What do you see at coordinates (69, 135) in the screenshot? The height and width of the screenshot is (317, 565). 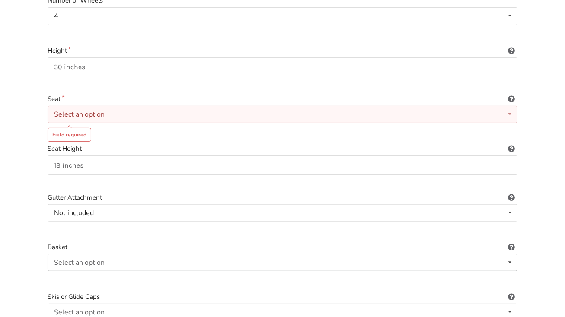 I see `div: Field required` at bounding box center [69, 135].